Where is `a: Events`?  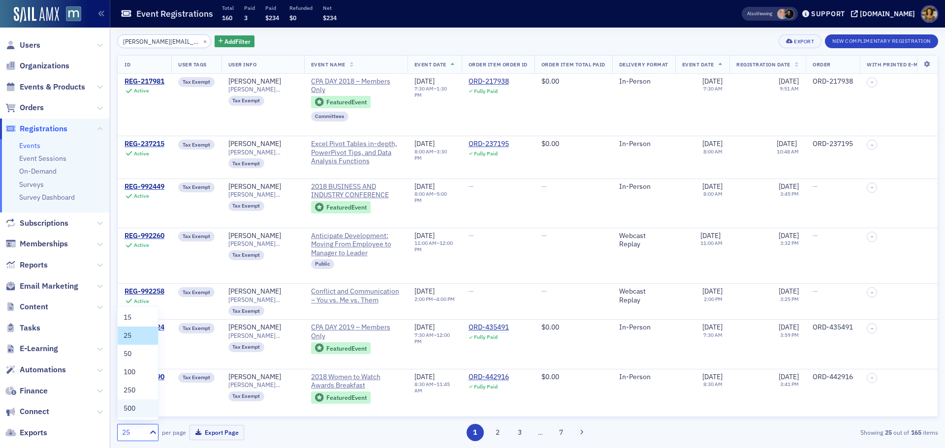 a: Events is located at coordinates (30, 146).